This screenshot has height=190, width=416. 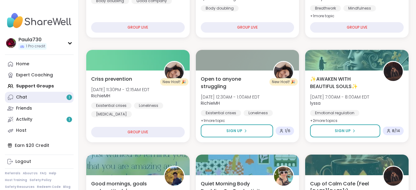 What do you see at coordinates (39, 109) in the screenshot?
I see `a: Friends` at bounding box center [39, 109].